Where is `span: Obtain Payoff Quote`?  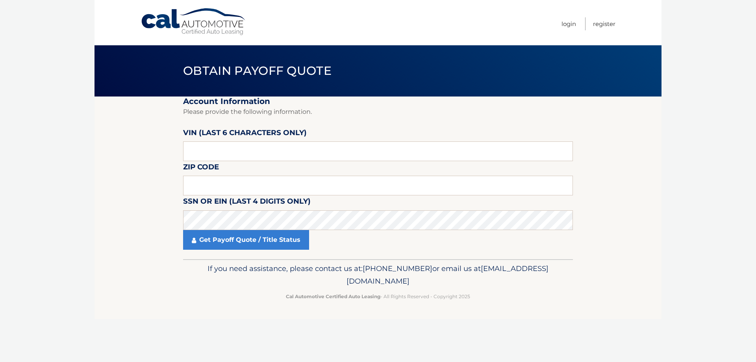
span: Obtain Payoff Quote is located at coordinates (257, 71).